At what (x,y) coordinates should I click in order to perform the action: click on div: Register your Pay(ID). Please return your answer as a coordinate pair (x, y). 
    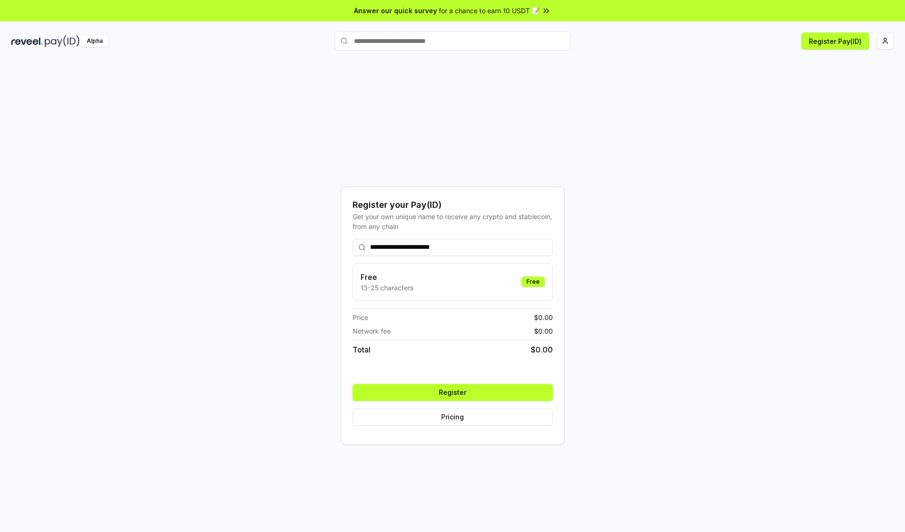
    Looking at the image, I should click on (453, 205).